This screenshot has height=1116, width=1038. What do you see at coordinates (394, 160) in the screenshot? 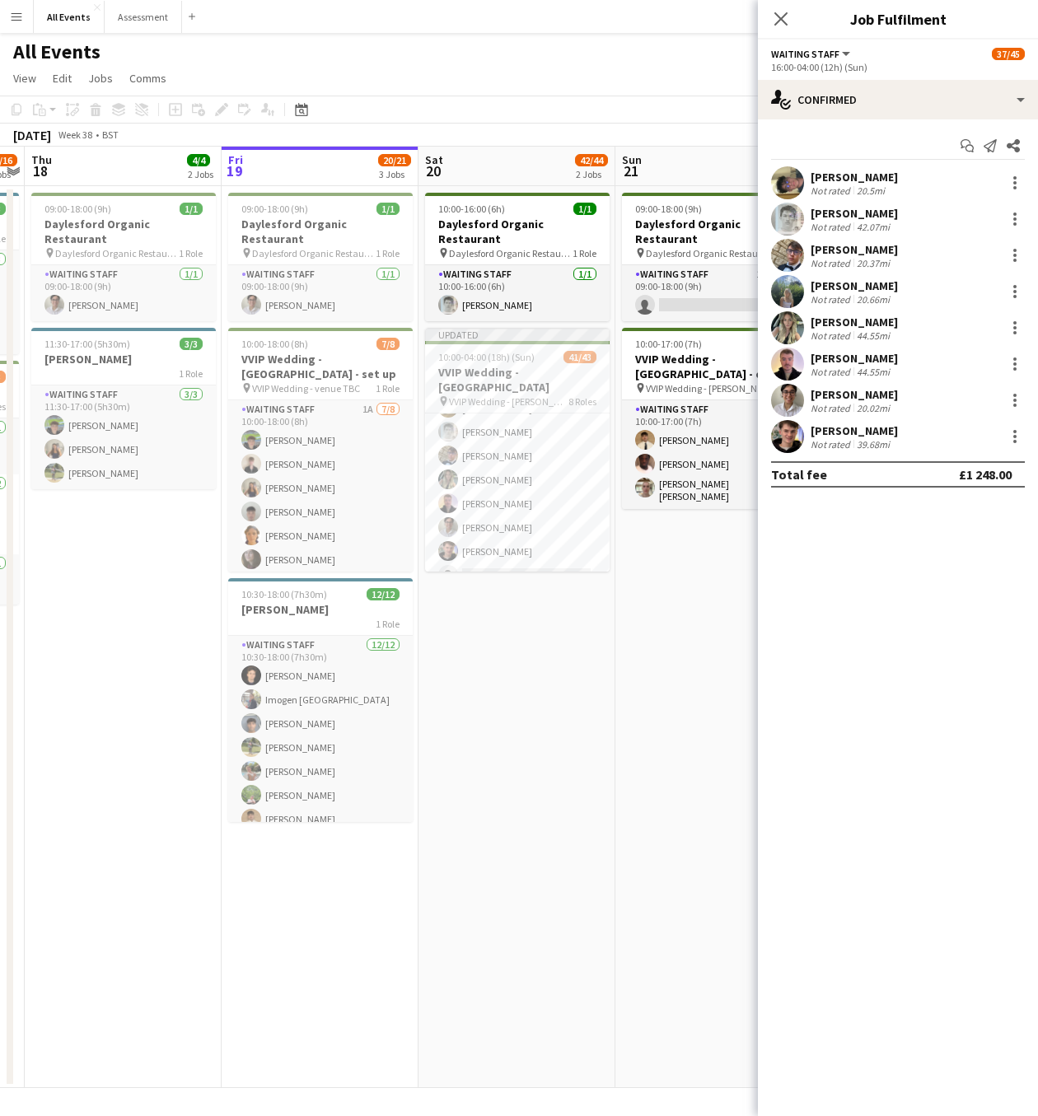
I see `span: 20/21` at bounding box center [394, 160].